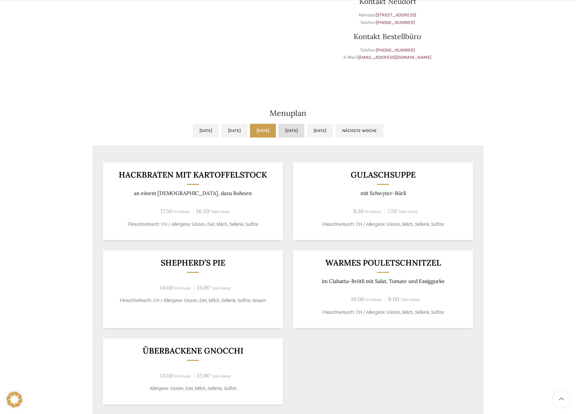 This screenshot has width=576, height=414. I want to click on h2: Menuplan, so click(288, 113).